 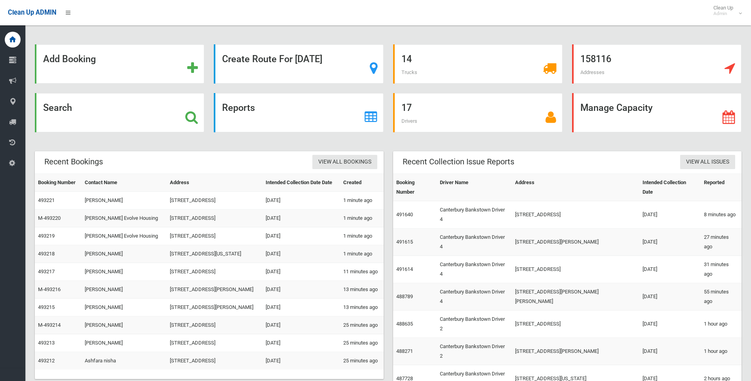 What do you see at coordinates (46, 360) in the screenshot?
I see `a: 493212` at bounding box center [46, 360].